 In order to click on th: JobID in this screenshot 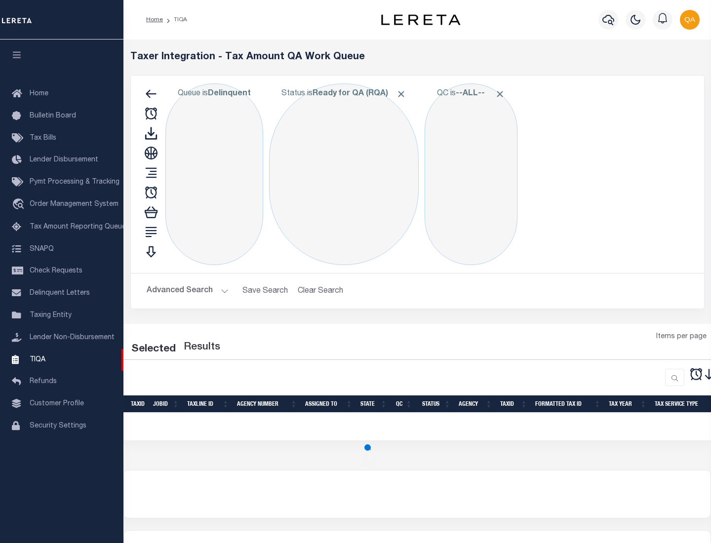, I will do `click(166, 404)`.